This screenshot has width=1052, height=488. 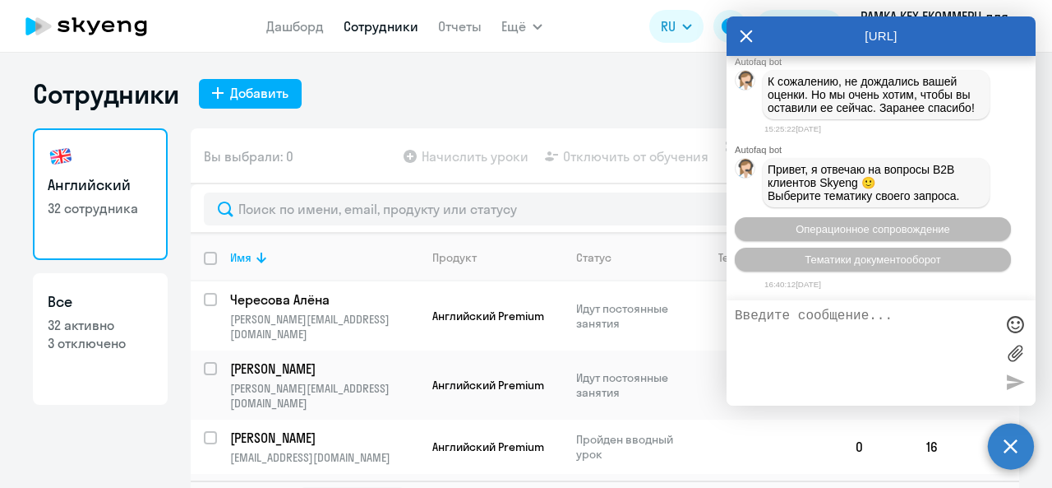 What do you see at coordinates (668, 26) in the screenshot?
I see `span: RU` at bounding box center [668, 26].